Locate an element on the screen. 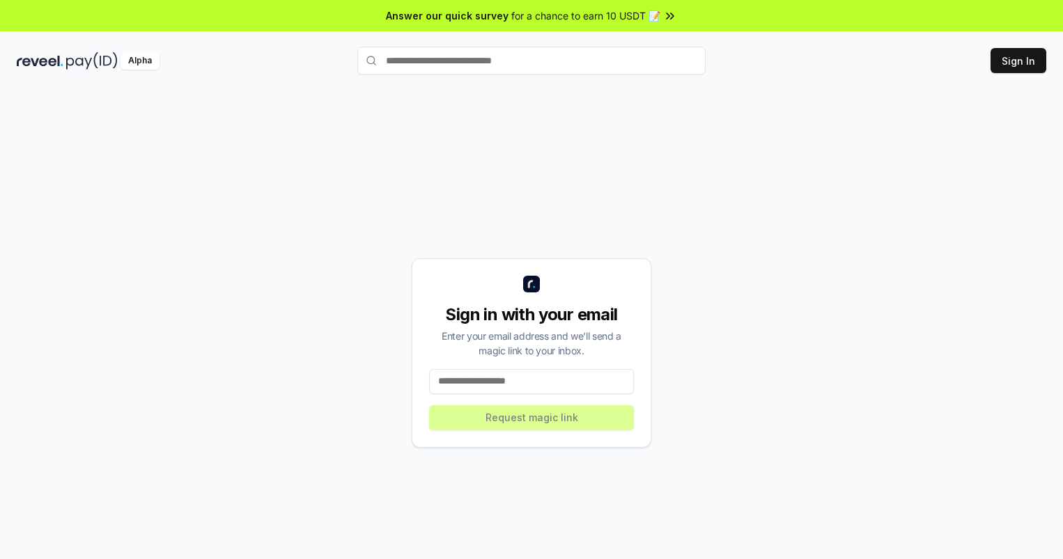  div: Sign in with your email is located at coordinates (531, 315).